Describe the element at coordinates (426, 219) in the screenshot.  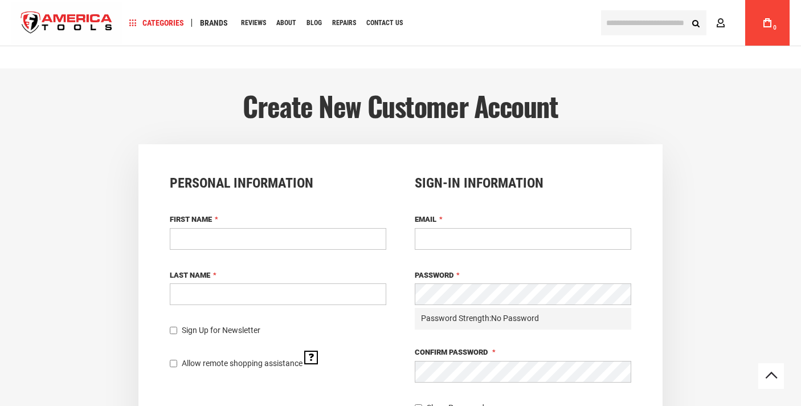
I see `span: Email` at that location.